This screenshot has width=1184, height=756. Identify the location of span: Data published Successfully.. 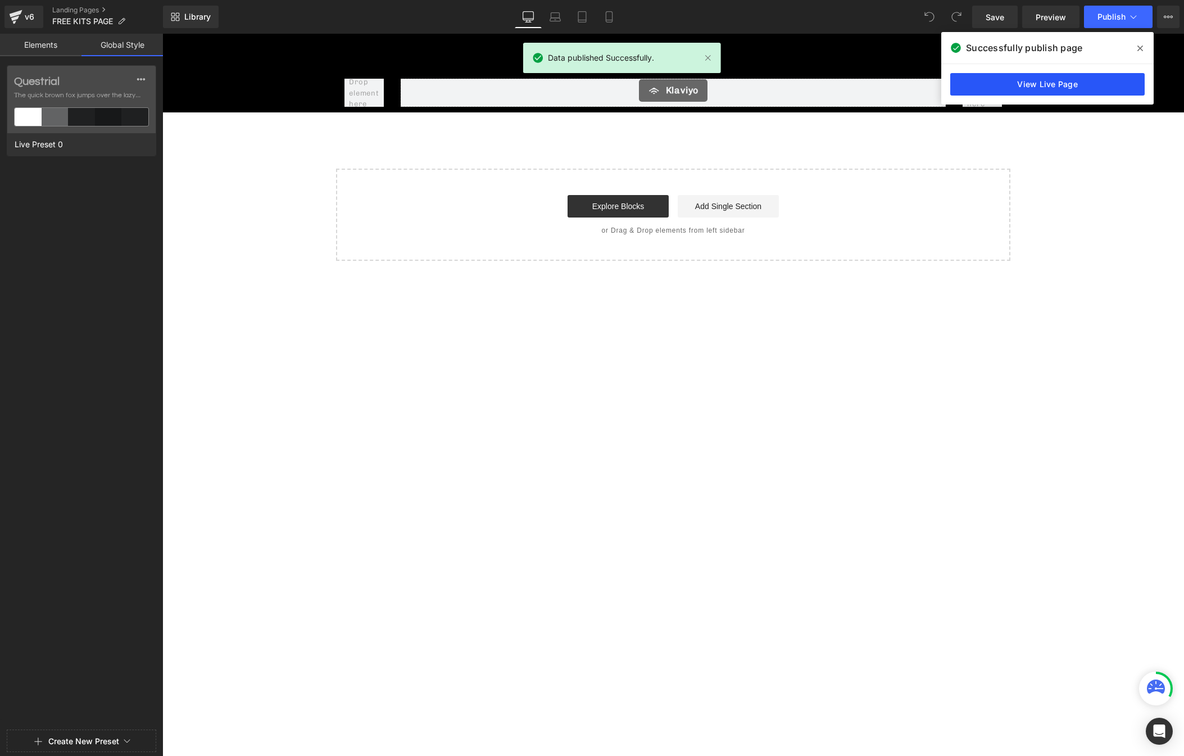
(601, 58).